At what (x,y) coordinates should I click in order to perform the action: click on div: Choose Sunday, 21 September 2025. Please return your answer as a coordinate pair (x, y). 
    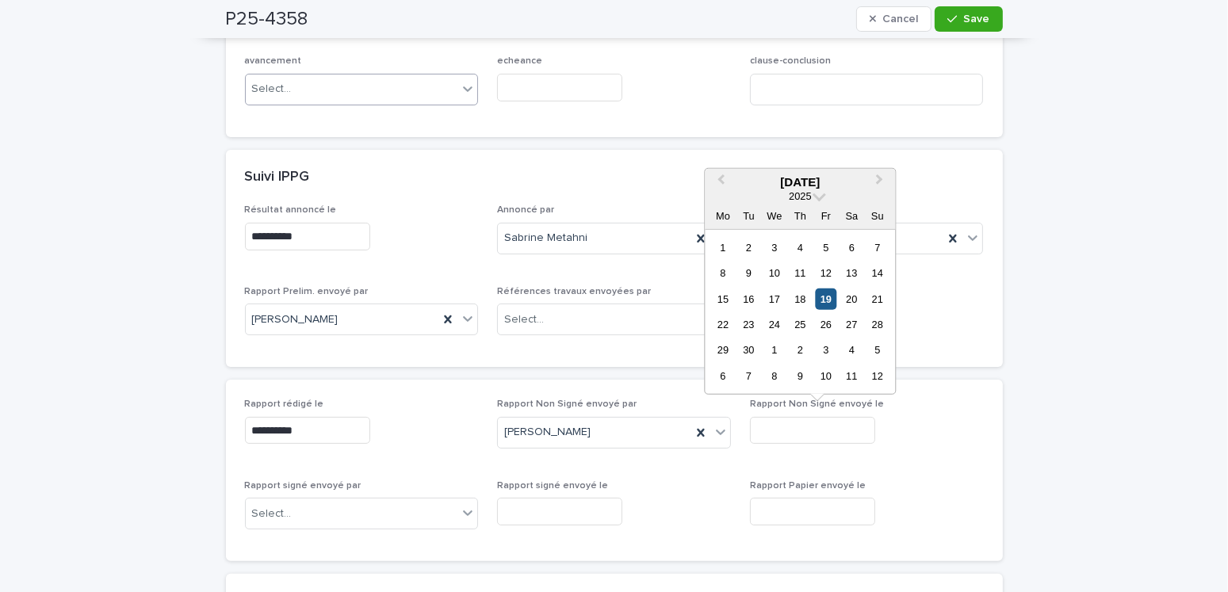
    Looking at the image, I should click on (877, 298).